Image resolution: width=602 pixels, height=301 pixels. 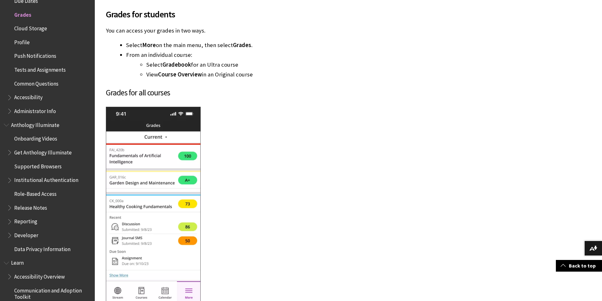 What do you see at coordinates (177, 64) in the screenshot?
I see `span: Gradebook` at bounding box center [177, 64].